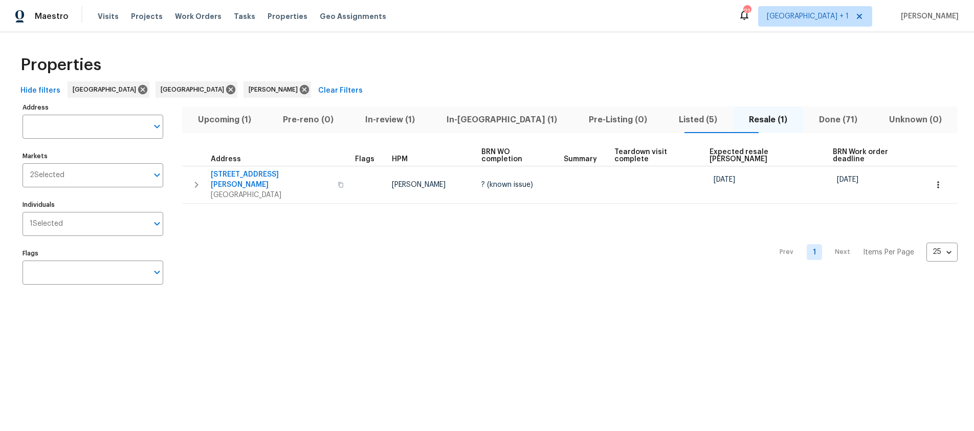 The image size is (974, 431). What do you see at coordinates (814, 252) in the screenshot?
I see `a: Goto page 1` at bounding box center [814, 252].